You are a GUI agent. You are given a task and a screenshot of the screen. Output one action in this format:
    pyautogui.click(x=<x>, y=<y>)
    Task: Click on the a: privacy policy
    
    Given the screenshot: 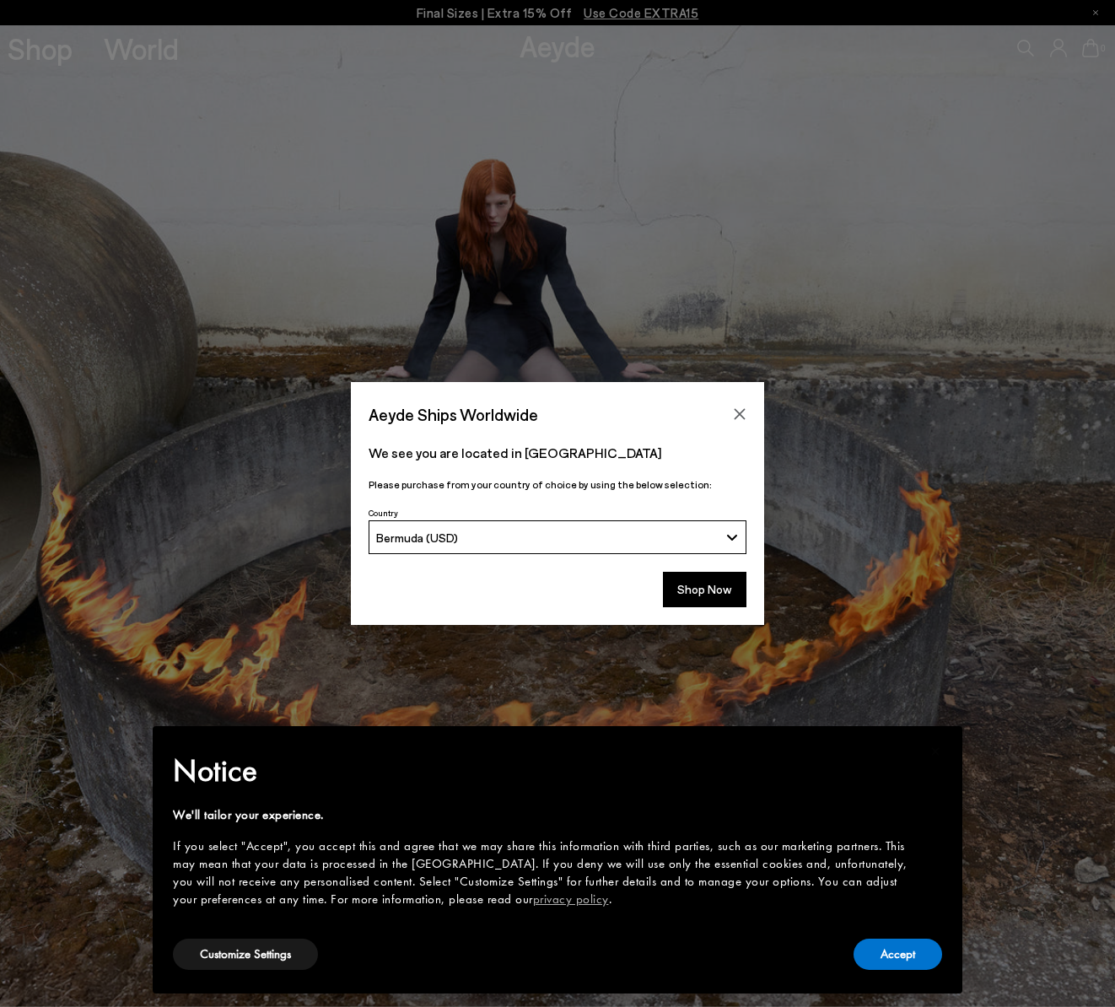 What is the action you would take?
    pyautogui.click(x=571, y=899)
    